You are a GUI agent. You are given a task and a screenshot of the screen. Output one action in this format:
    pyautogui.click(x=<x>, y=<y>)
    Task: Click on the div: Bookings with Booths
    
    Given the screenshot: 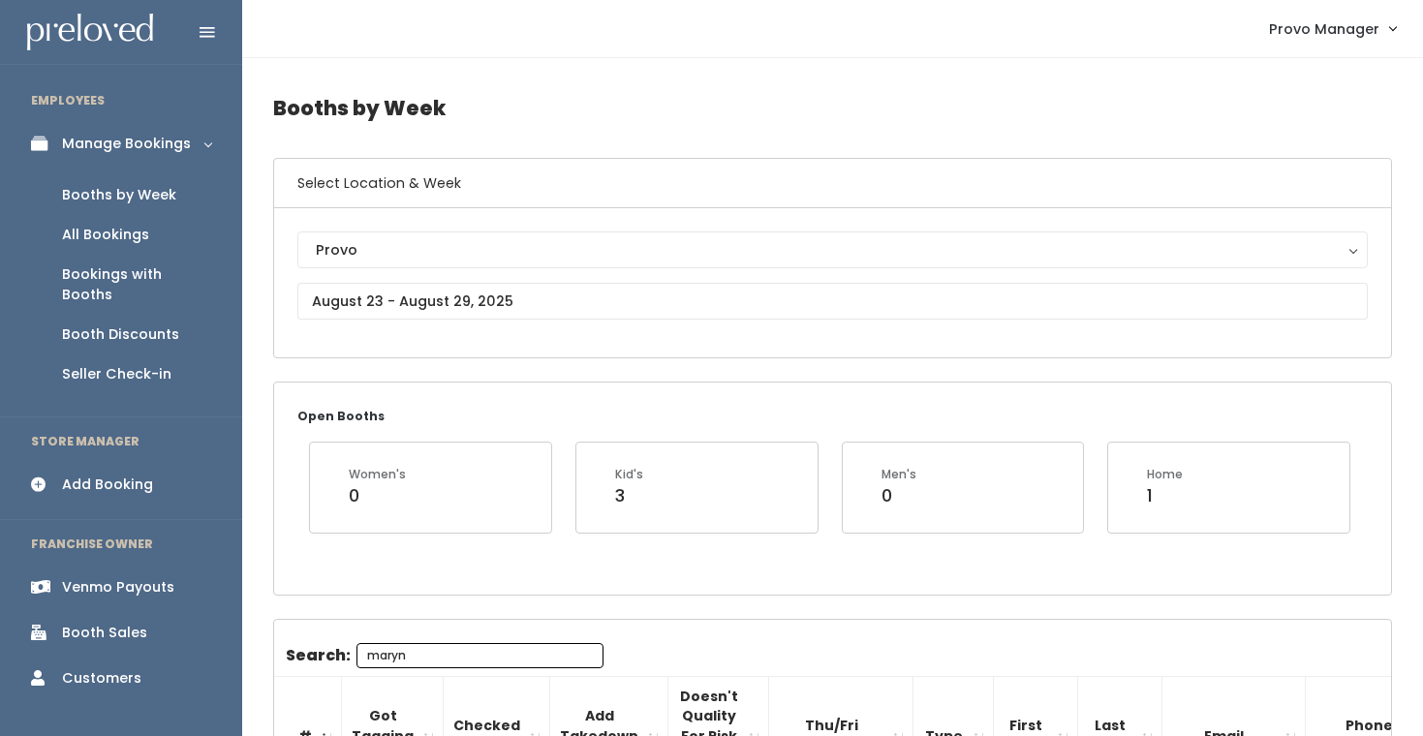 What is the action you would take?
    pyautogui.click(x=137, y=285)
    